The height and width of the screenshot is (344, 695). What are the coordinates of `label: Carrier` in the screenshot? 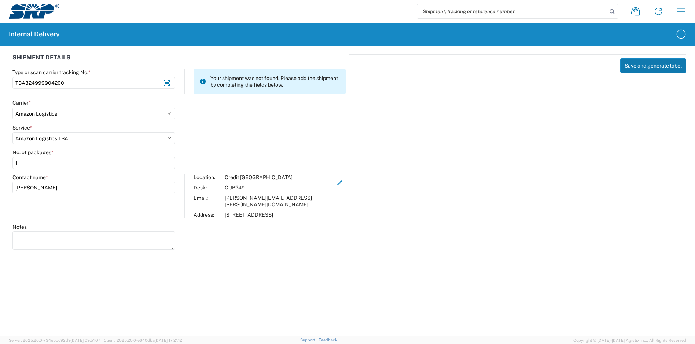 It's located at (22, 103).